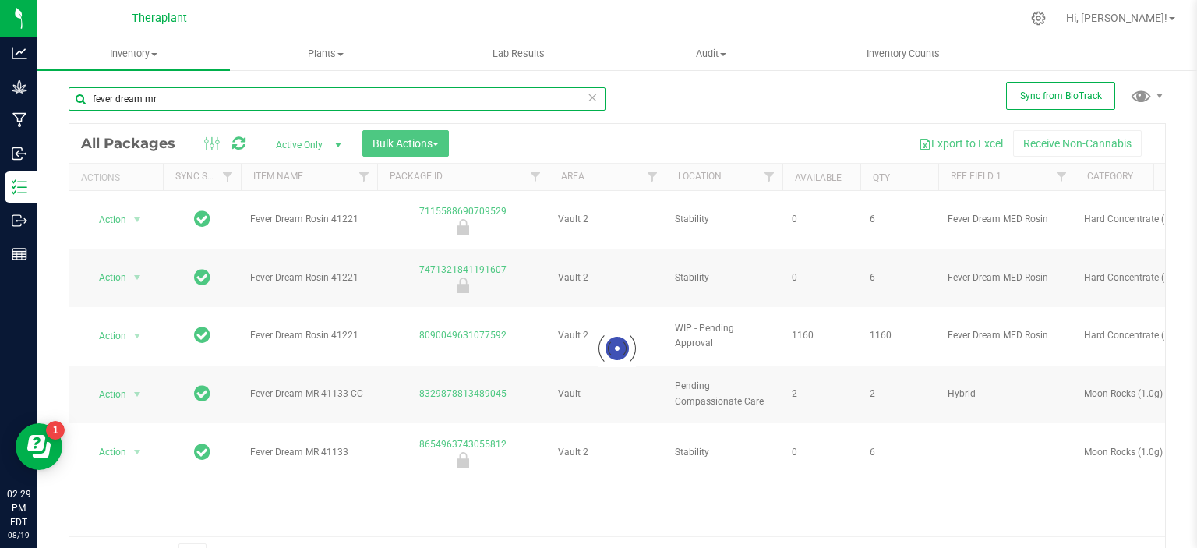  What do you see at coordinates (159, 18) in the screenshot?
I see `span: Theraplant` at bounding box center [159, 18].